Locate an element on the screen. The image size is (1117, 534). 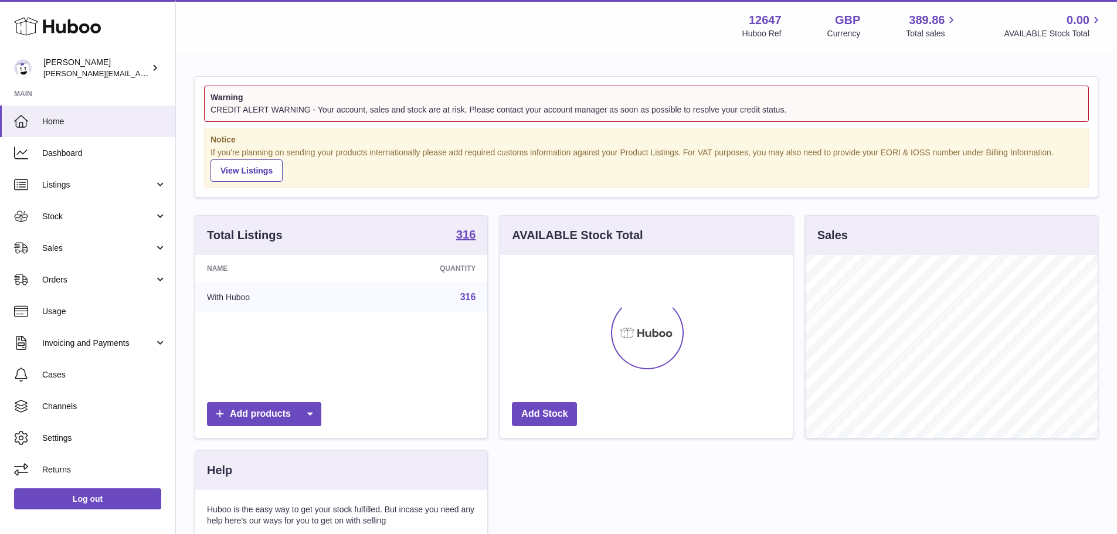
a: 389.86 Total sales is located at coordinates (931, 26).